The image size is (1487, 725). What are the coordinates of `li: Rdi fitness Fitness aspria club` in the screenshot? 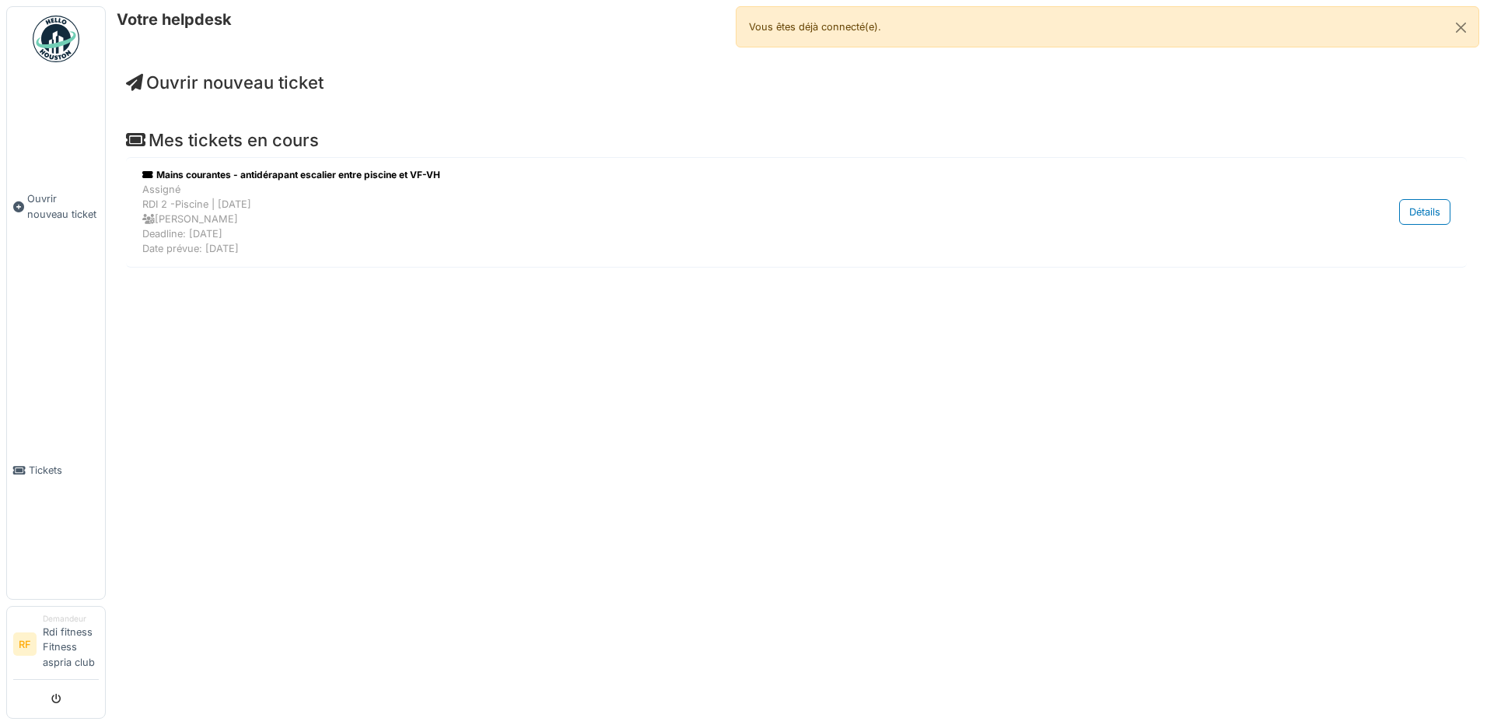 It's located at (71, 644).